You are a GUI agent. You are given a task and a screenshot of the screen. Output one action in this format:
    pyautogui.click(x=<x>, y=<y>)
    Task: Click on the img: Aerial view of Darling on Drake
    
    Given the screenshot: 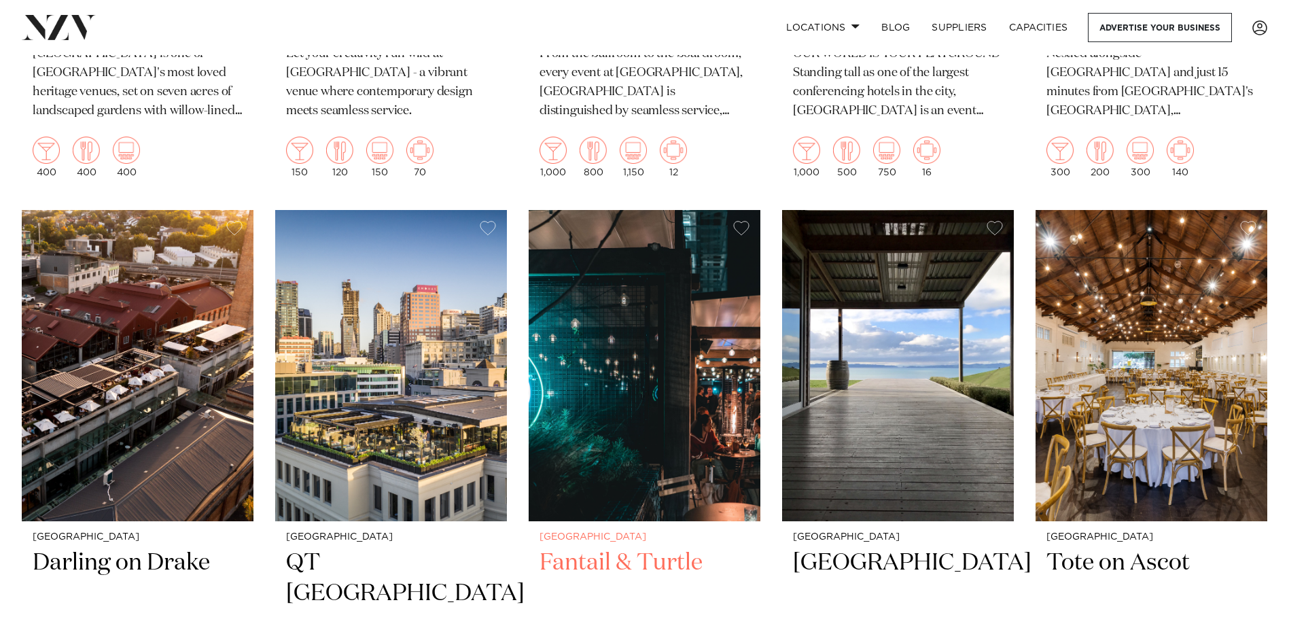 What is the action you would take?
    pyautogui.click(x=137, y=365)
    